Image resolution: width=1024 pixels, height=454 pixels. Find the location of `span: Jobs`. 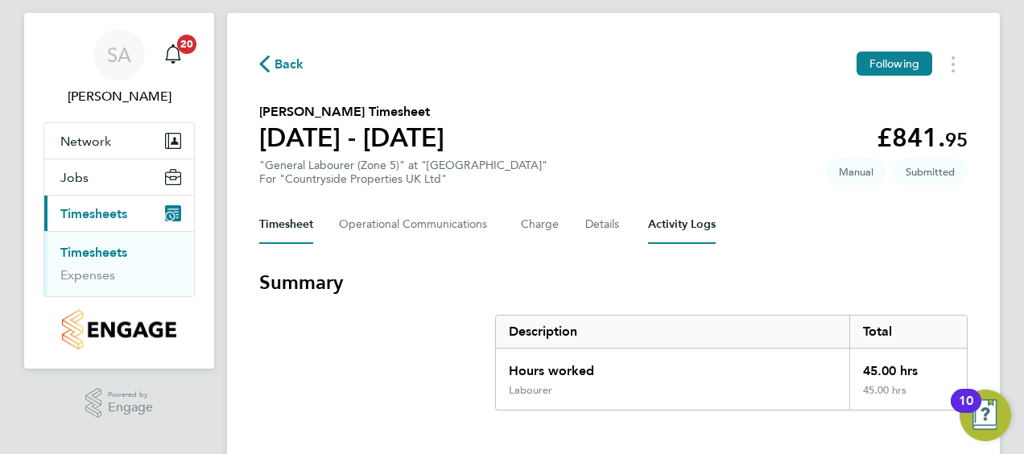

span: Jobs is located at coordinates (74, 177).